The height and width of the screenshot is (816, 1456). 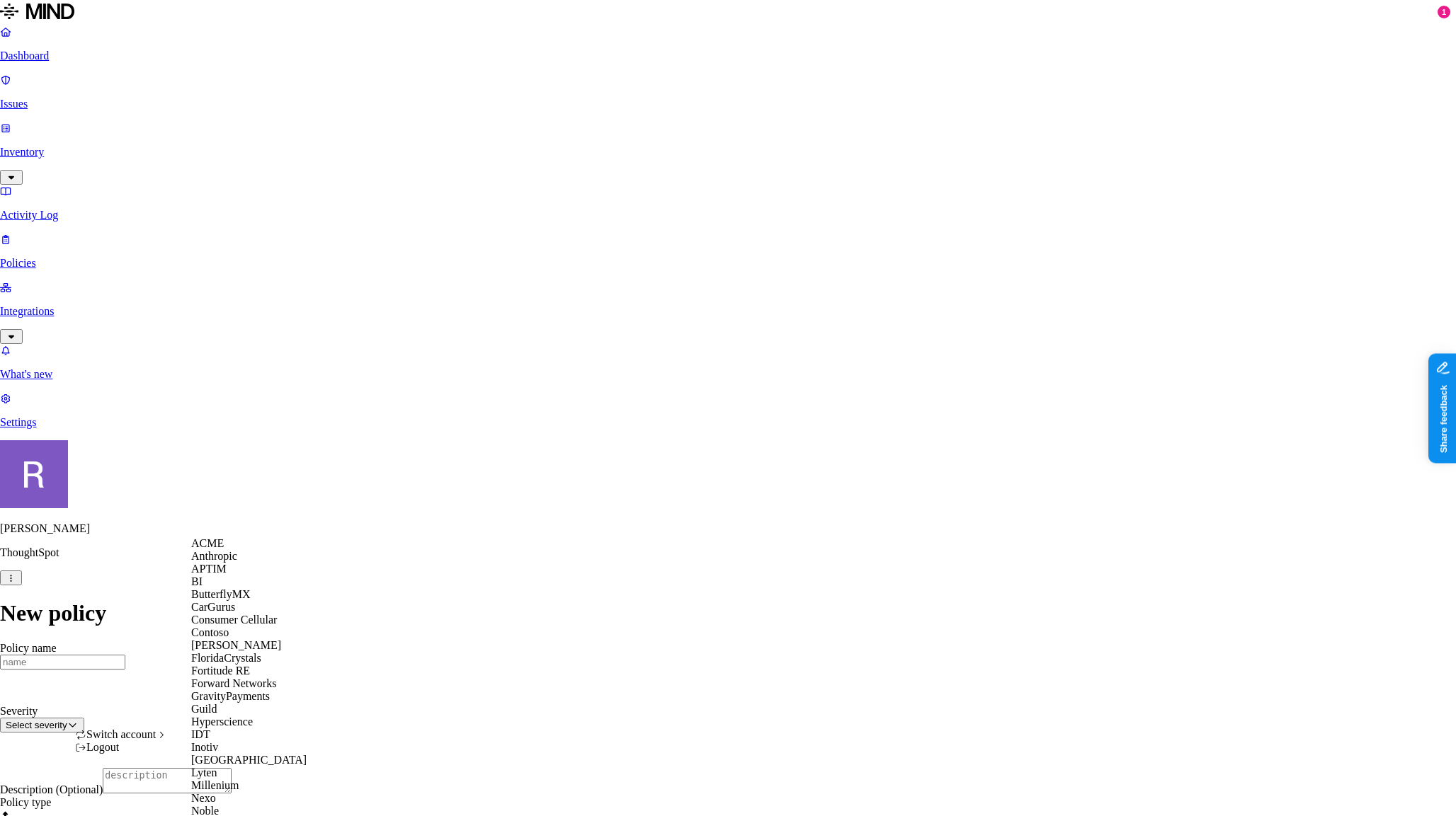 What do you see at coordinates (203, 798) in the screenshot?
I see `span: Nexo` at bounding box center [203, 798].